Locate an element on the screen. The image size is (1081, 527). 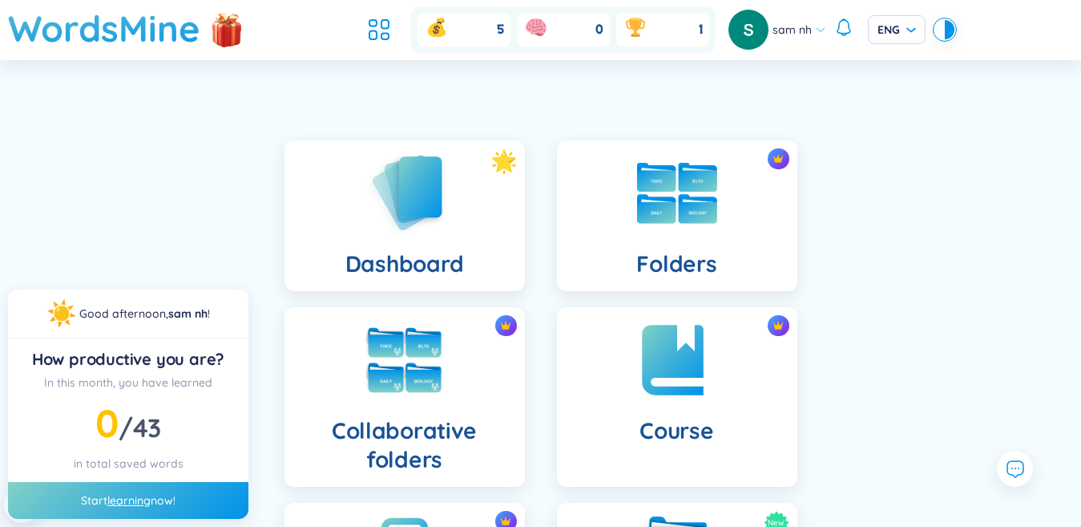
span: ENG is located at coordinates (897, 30).